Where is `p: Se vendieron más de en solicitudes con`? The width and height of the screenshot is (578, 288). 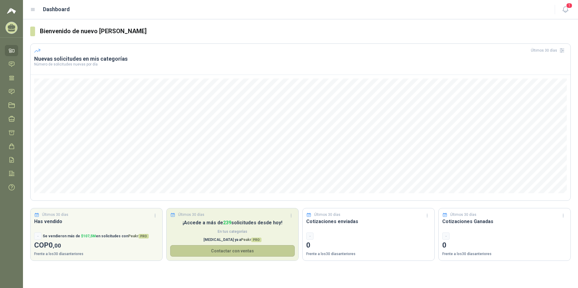
p: Se vendieron más de en solicitudes con is located at coordinates (96, 236).